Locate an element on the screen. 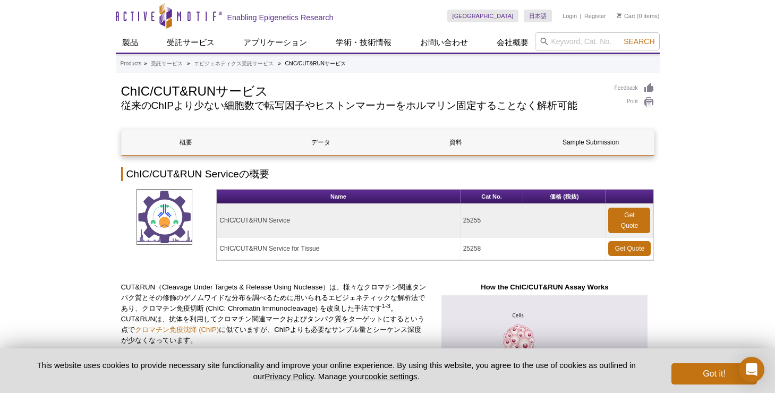 The height and width of the screenshot is (393, 775). td: 25255 is located at coordinates (492, 220).